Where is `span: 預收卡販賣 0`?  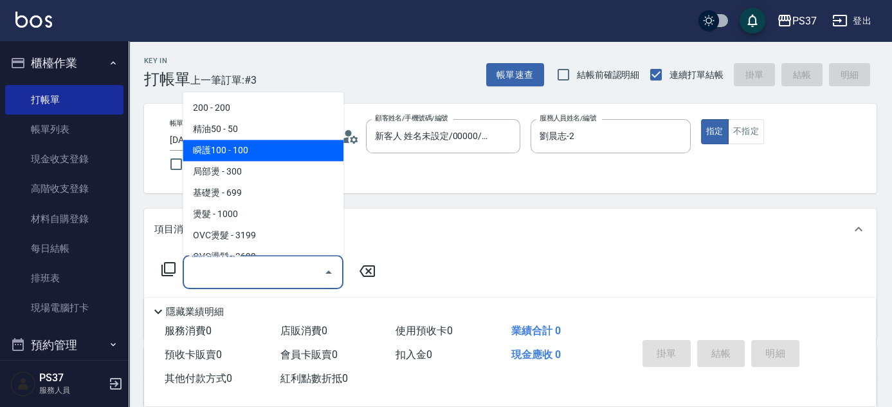 span: 預收卡販賣 0 is located at coordinates (193, 354).